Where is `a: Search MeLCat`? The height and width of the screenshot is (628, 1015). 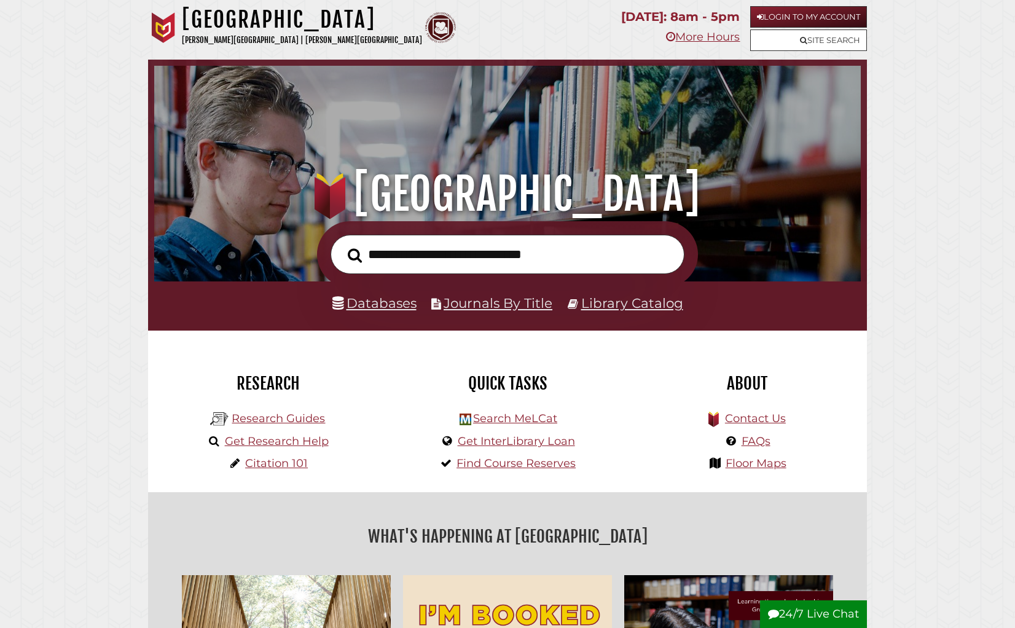 a: Search MeLCat is located at coordinates (515, 419).